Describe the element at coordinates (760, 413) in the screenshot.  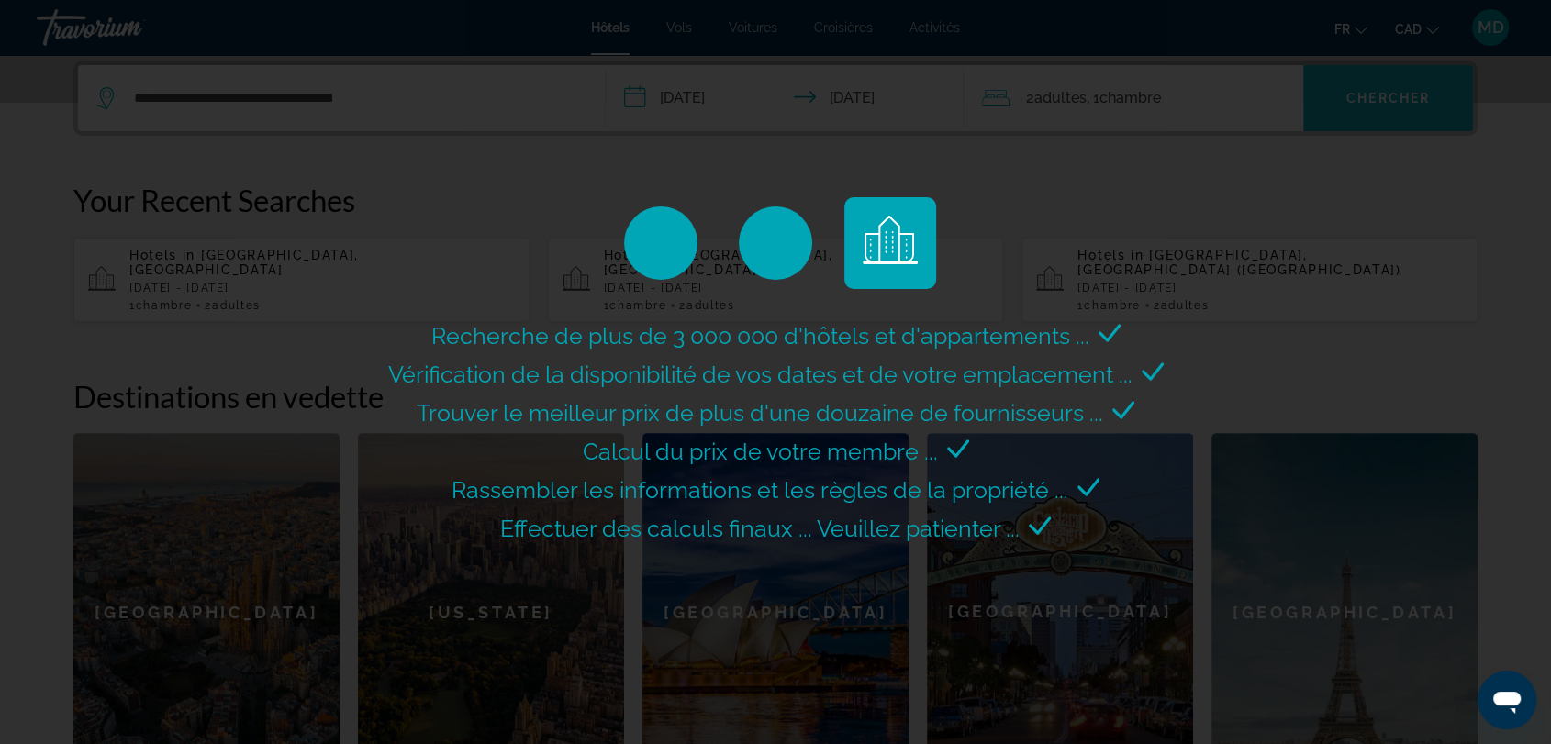
I see `span: Trouver le meilleur prix de plus d'une douzaine de fournisseurs ...` at that location.